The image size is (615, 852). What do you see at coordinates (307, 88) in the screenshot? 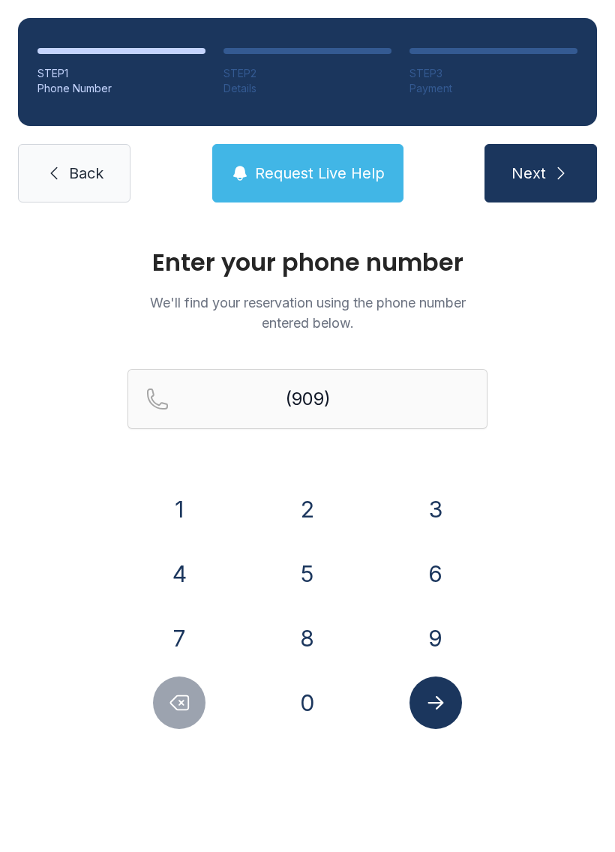
I see `div: Details` at bounding box center [307, 88].